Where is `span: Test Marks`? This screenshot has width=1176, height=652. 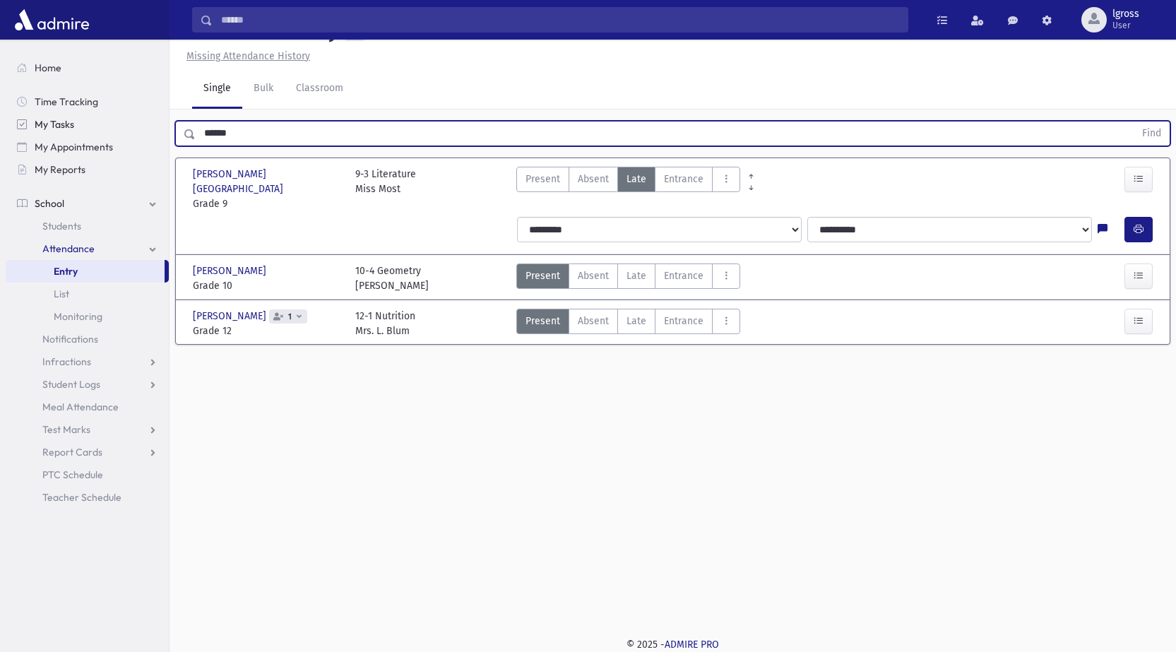
span: Test Marks is located at coordinates (66, 429).